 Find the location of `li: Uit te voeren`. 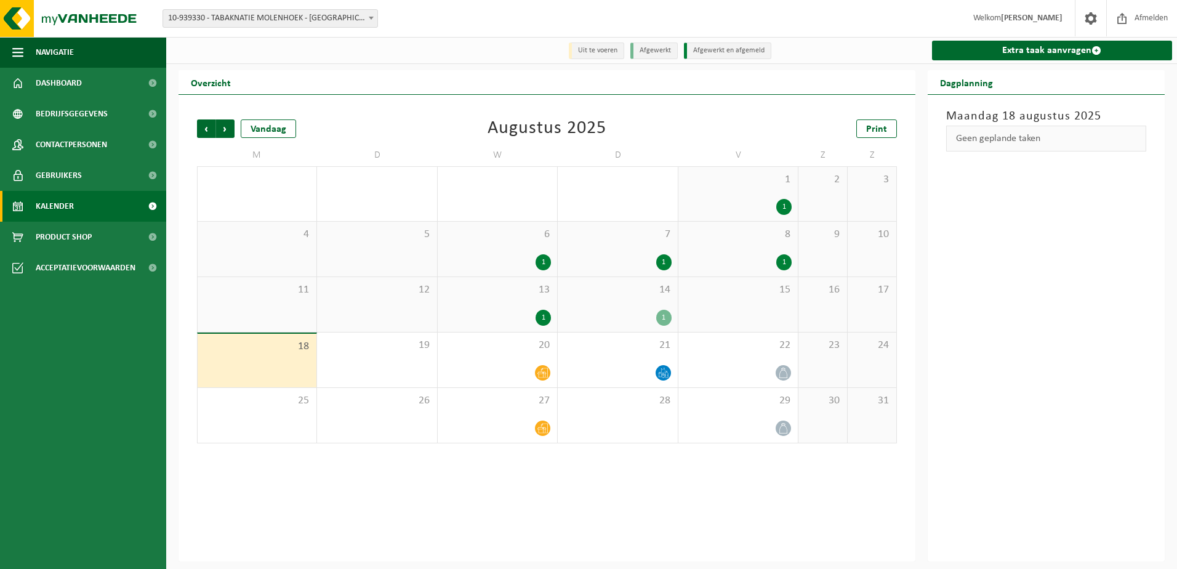

li: Uit te voeren is located at coordinates (597, 50).